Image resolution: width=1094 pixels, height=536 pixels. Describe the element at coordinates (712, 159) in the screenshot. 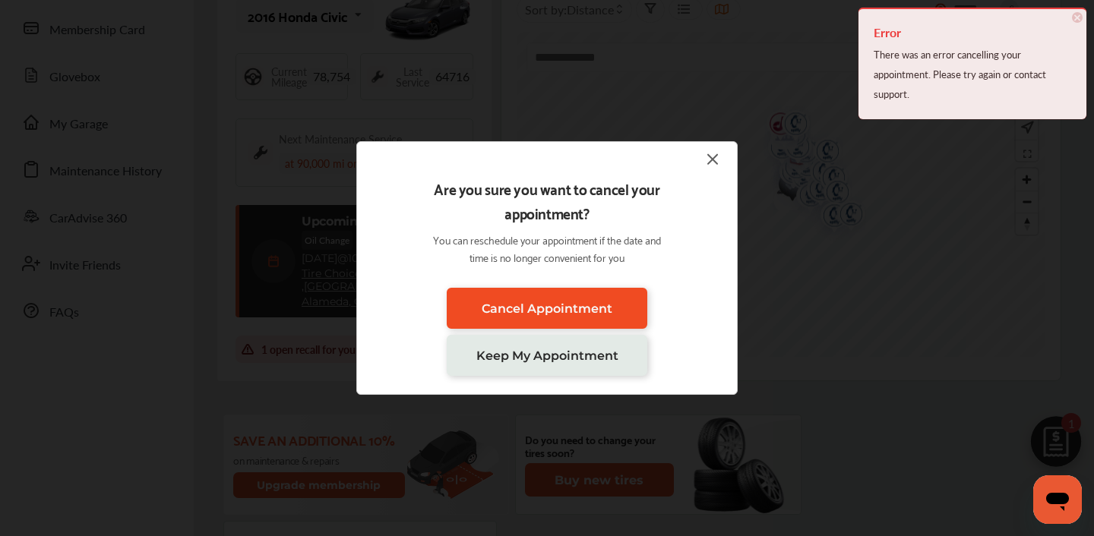

I see `img: close-icon.a004319c.svg` at that location.